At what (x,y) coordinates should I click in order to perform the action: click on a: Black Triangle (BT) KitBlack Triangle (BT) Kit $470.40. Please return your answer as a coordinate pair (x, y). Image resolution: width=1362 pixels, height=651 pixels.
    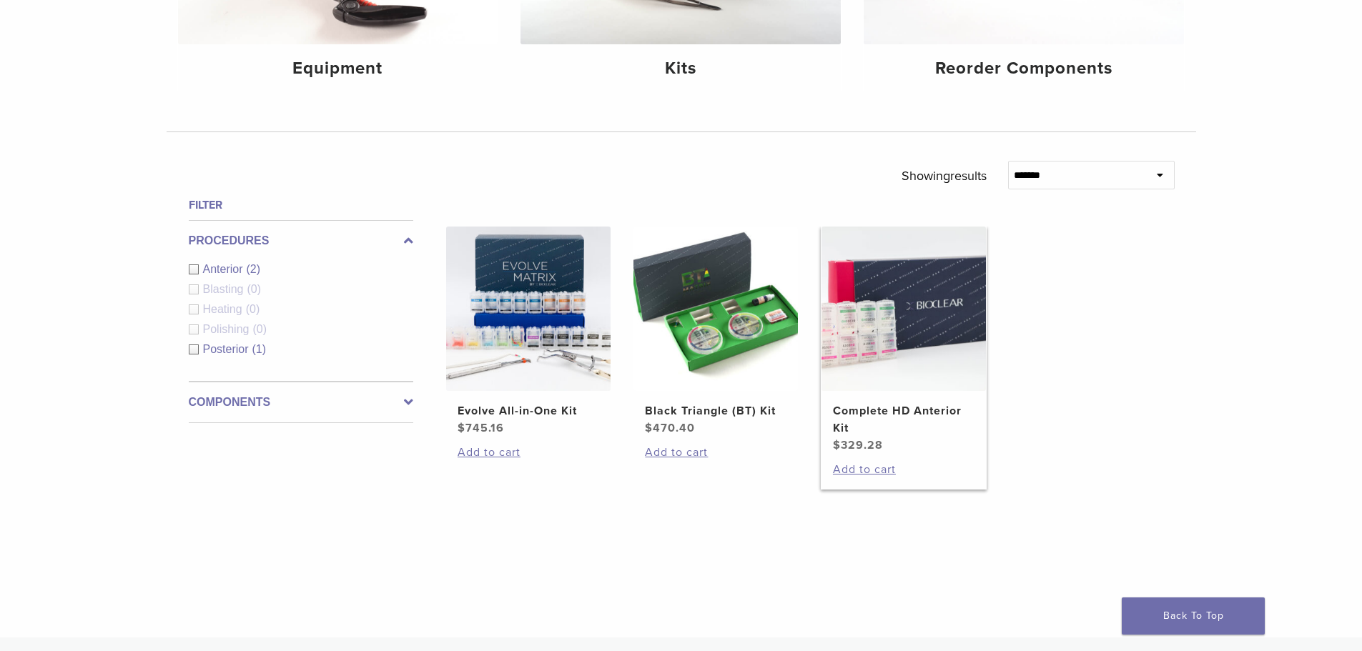
    Looking at the image, I should click on (716, 332).